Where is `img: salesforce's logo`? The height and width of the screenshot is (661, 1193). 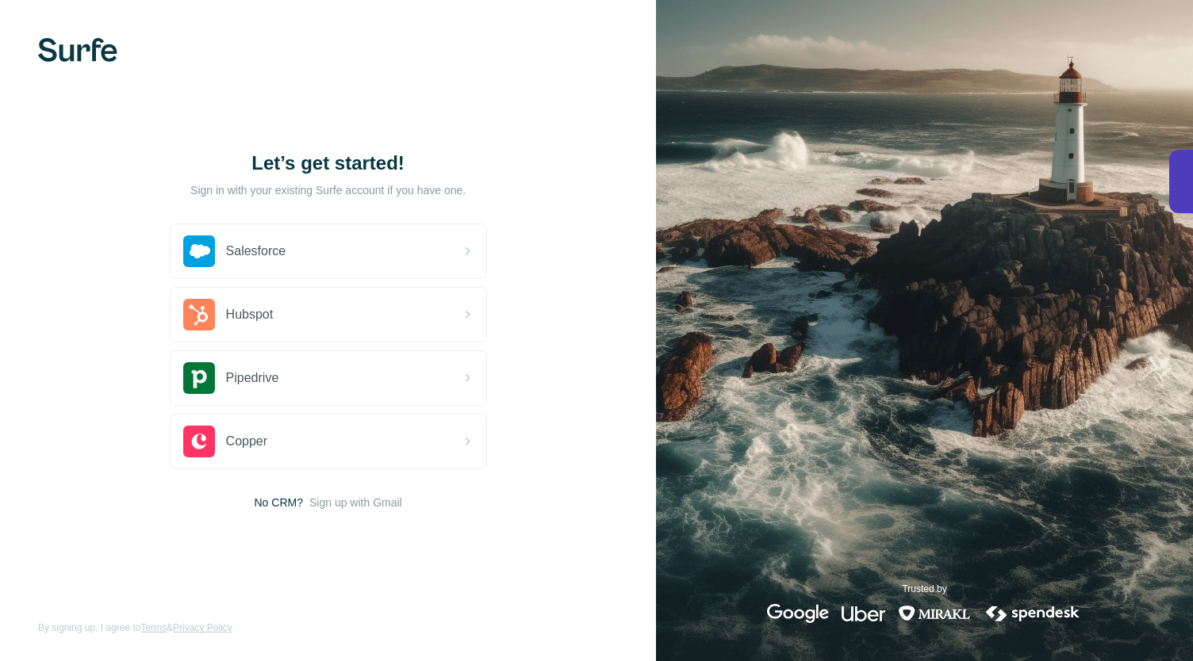 img: salesforce's logo is located at coordinates (199, 251).